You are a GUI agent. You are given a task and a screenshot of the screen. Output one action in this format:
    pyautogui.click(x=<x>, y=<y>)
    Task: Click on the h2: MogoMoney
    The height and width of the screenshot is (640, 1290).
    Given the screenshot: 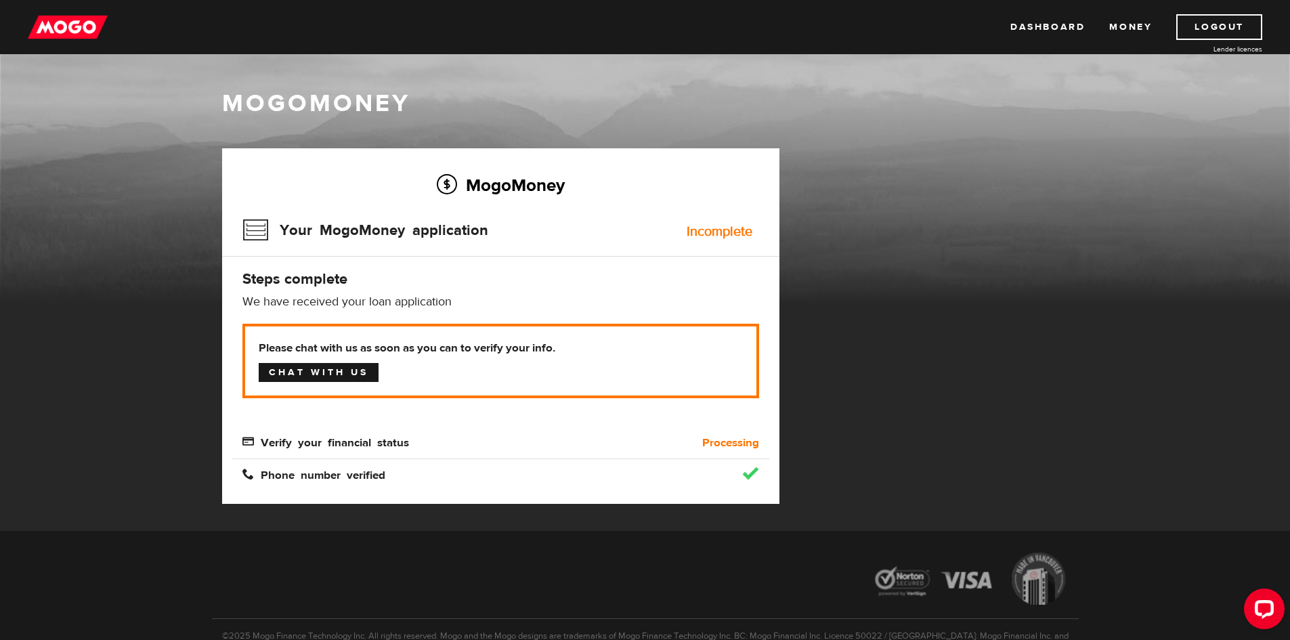 What is the action you would take?
    pyautogui.click(x=501, y=185)
    